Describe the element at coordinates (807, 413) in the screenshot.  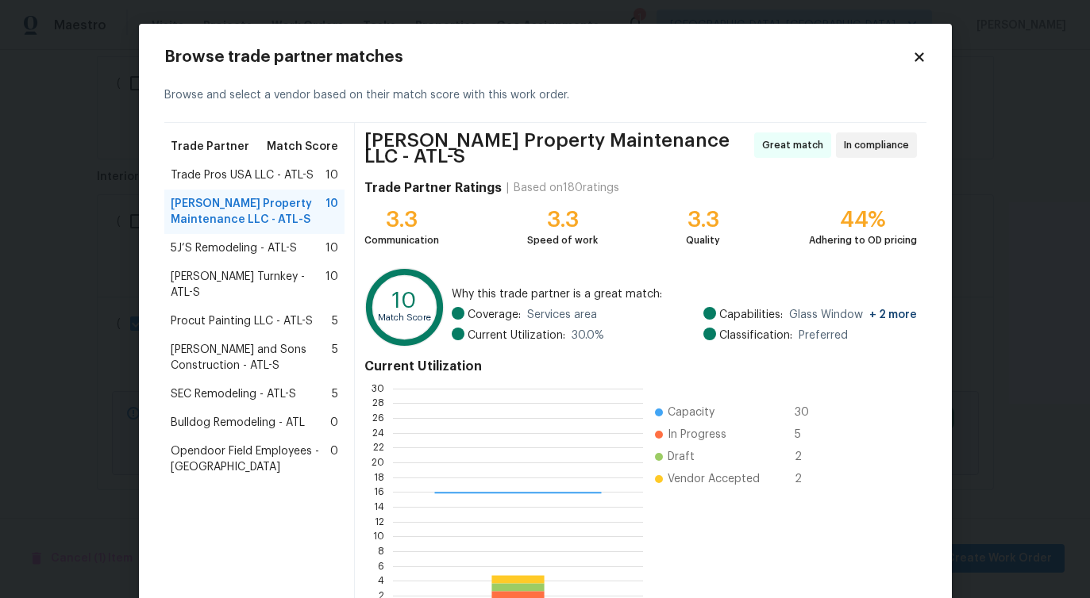
I see `span: 30` at that location.